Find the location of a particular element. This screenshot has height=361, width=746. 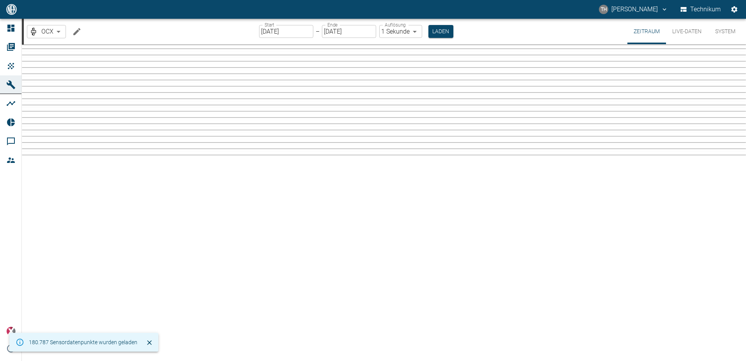

button: System is located at coordinates (726, 31).